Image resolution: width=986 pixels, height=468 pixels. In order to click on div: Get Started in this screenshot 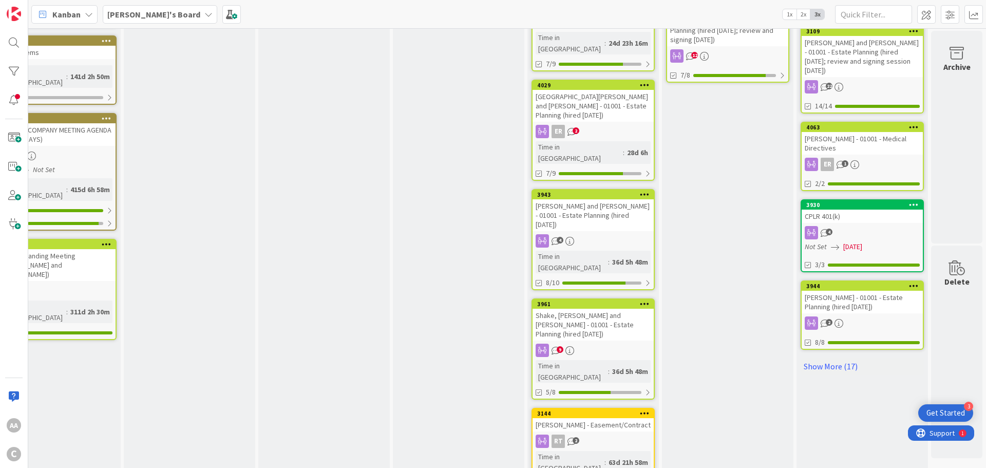, I will do `click(946, 413)`.